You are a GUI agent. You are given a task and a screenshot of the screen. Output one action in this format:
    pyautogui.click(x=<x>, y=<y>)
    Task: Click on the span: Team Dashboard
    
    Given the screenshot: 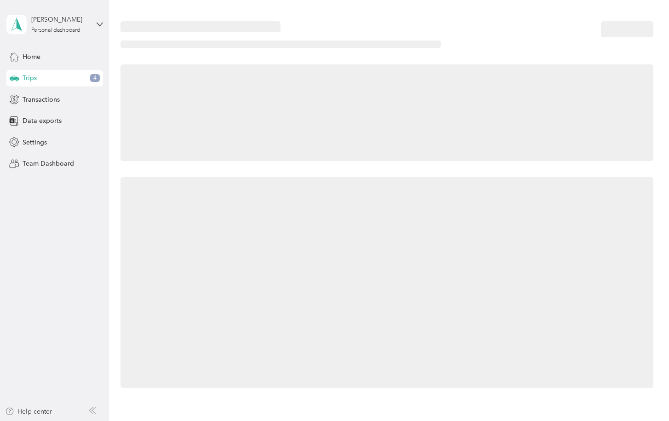 What is the action you would take?
    pyautogui.click(x=48, y=163)
    